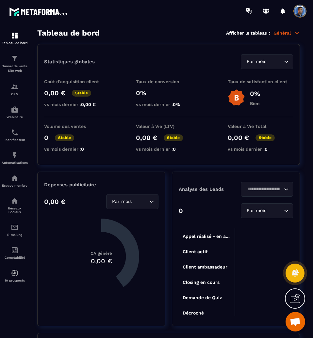 Image resolution: width=313 pixels, height=338 pixels. I want to click on a: schedulerschedulerPlanificateur, so click(15, 135).